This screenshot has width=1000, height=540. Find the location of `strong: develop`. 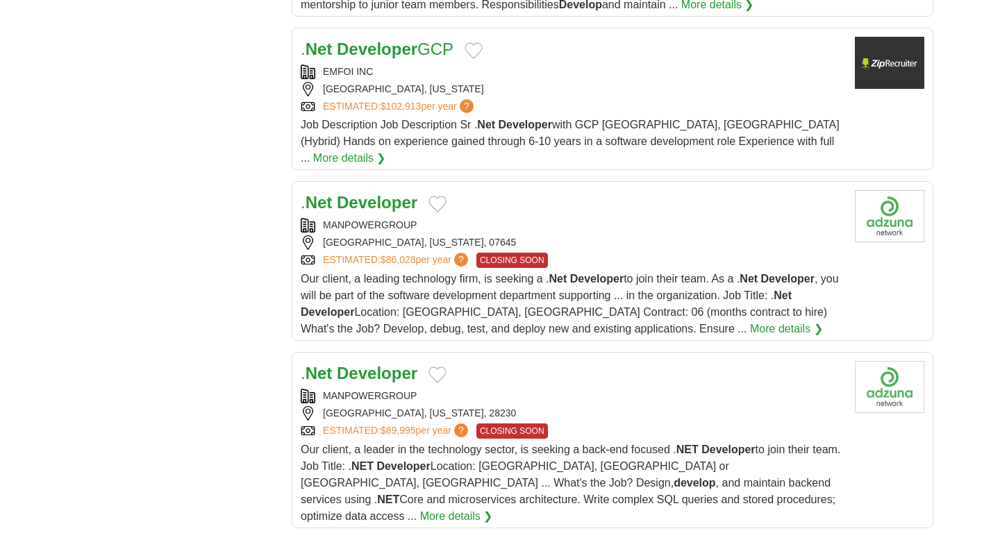

strong: develop is located at coordinates (694, 483).